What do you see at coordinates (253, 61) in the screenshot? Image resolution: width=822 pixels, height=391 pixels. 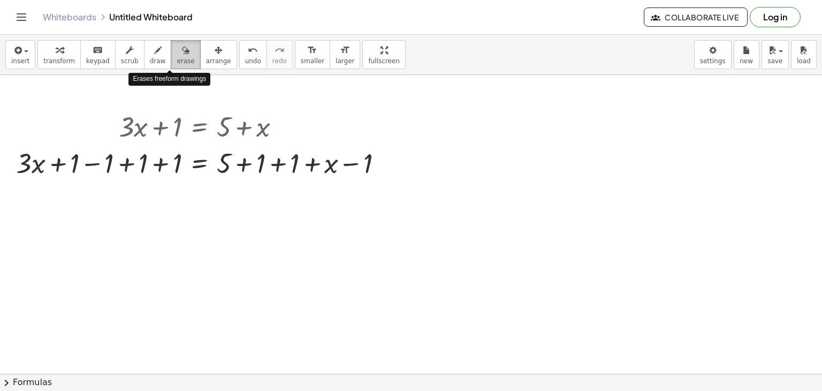 I see `span: undo` at bounding box center [253, 61].